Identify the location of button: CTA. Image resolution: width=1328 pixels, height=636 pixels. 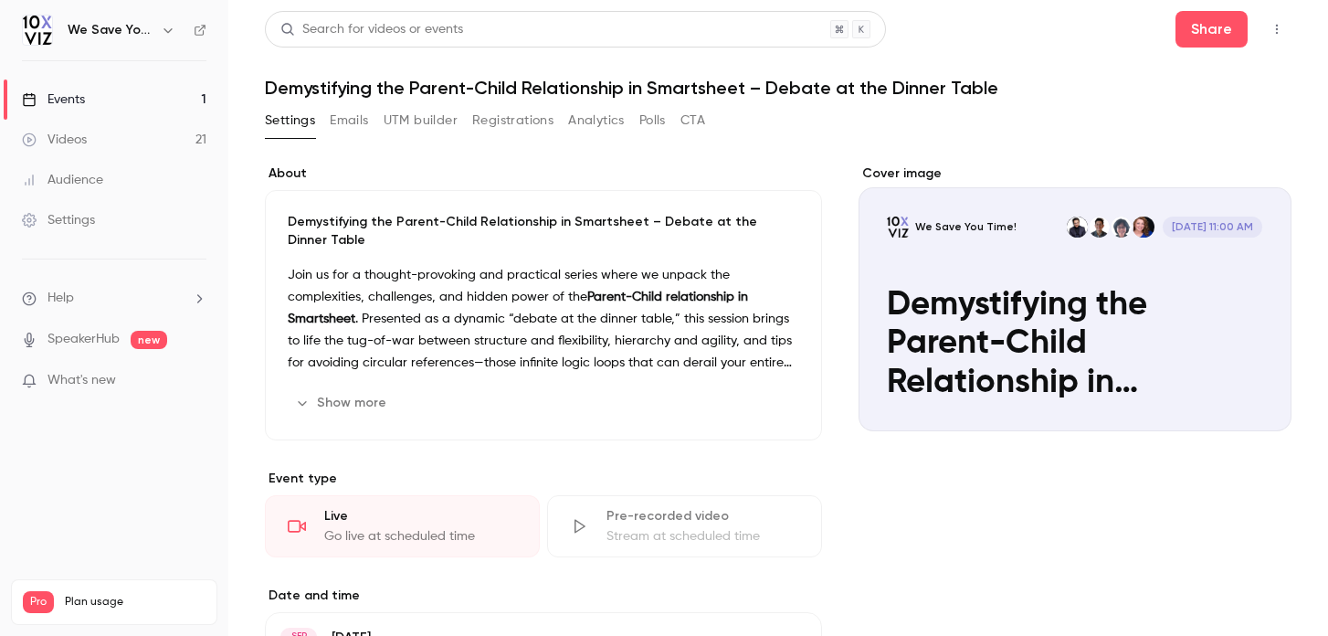
(692, 121).